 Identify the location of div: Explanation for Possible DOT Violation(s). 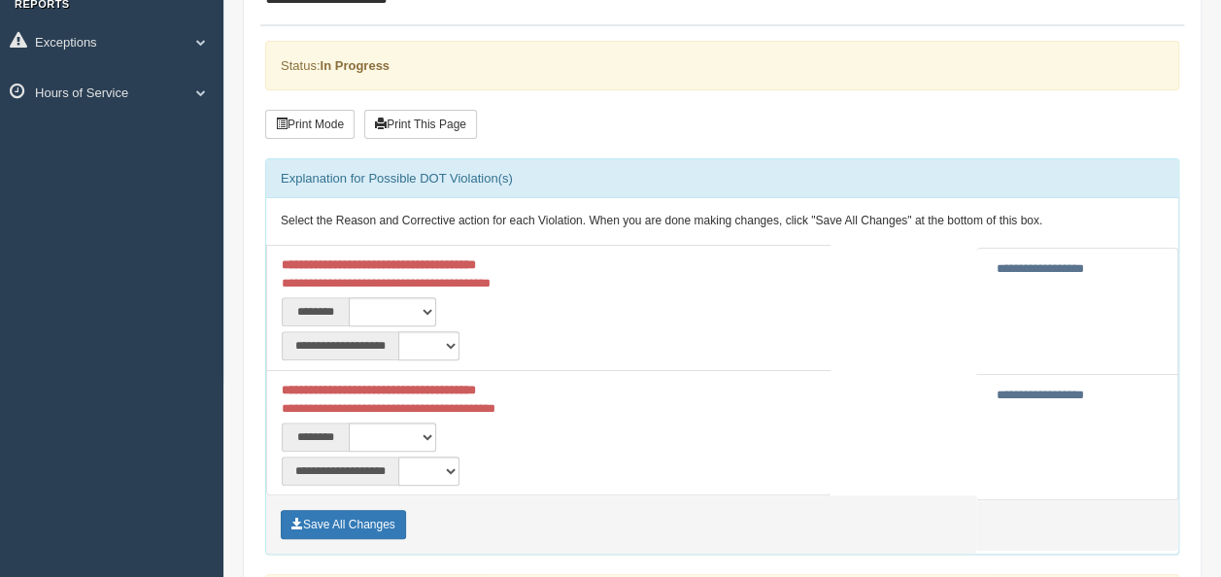
(722, 179).